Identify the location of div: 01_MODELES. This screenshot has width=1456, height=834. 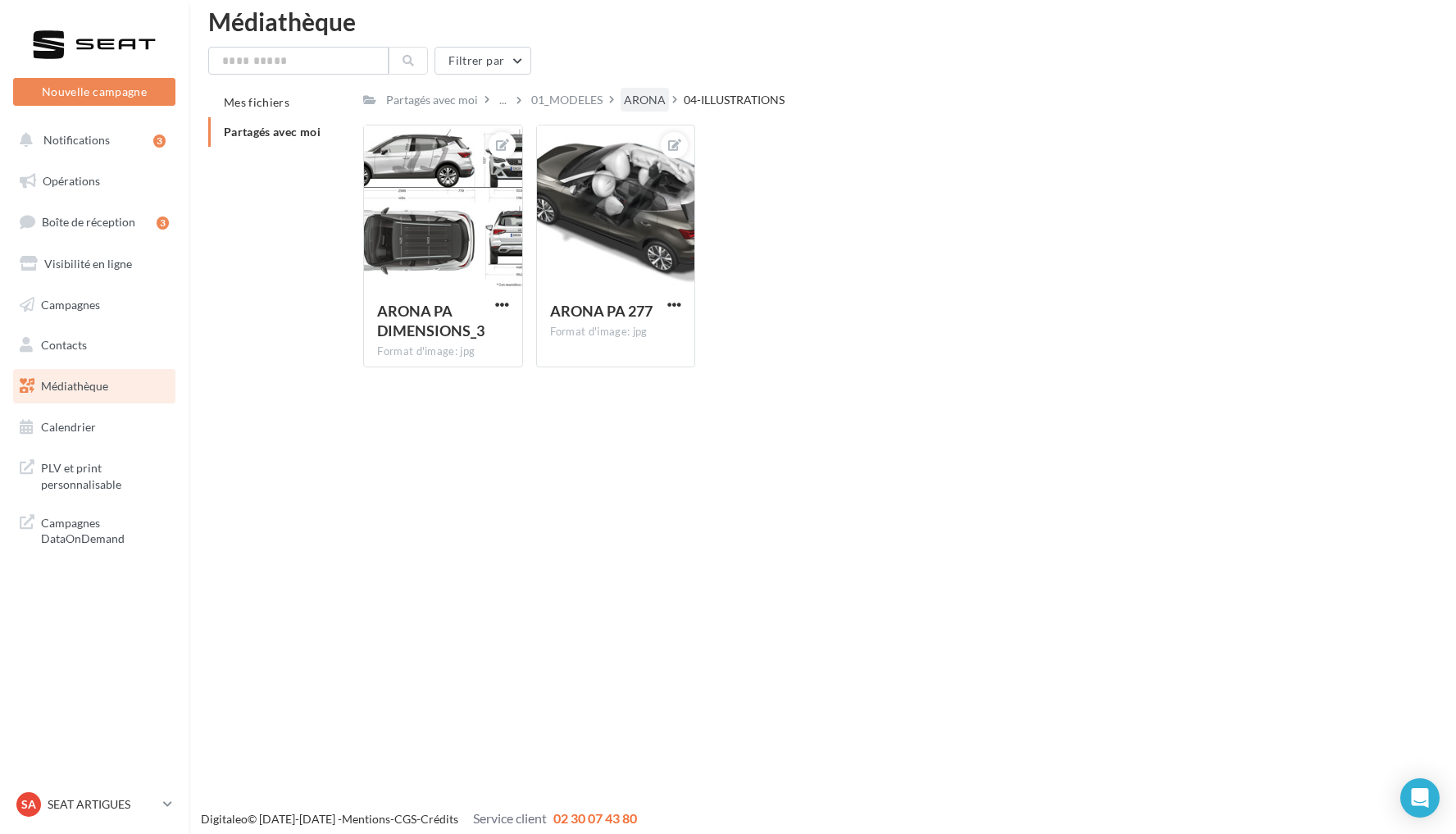
(566, 100).